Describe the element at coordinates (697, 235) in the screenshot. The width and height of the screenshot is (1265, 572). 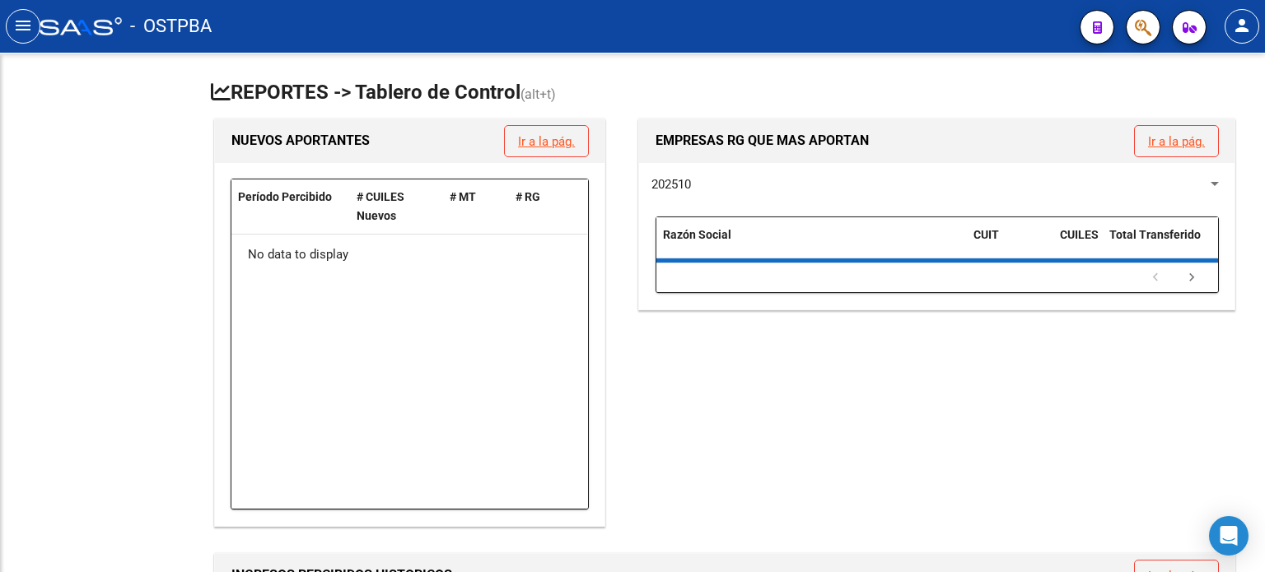
I see `span: Razón Social` at that location.